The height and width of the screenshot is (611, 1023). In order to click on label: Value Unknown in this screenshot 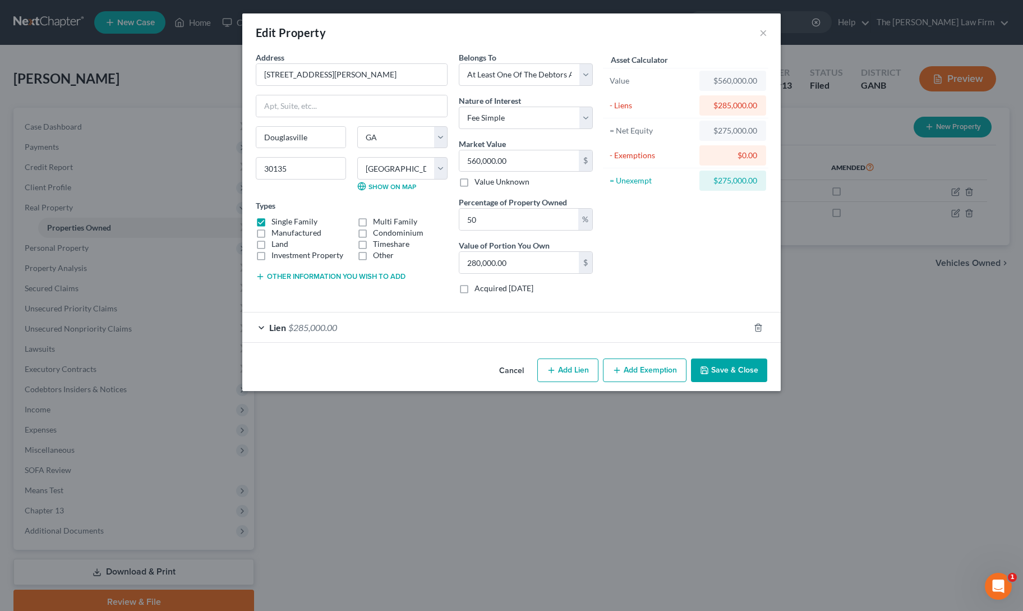, I will do `click(502, 182)`.